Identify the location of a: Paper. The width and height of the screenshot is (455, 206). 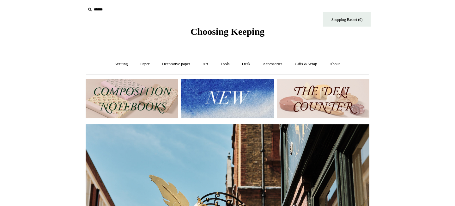
(145, 64).